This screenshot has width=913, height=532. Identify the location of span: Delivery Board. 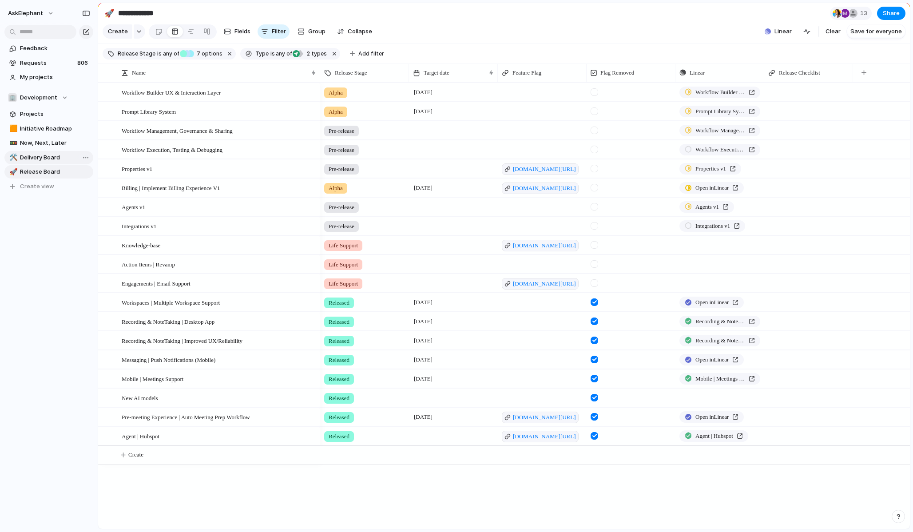
(55, 158).